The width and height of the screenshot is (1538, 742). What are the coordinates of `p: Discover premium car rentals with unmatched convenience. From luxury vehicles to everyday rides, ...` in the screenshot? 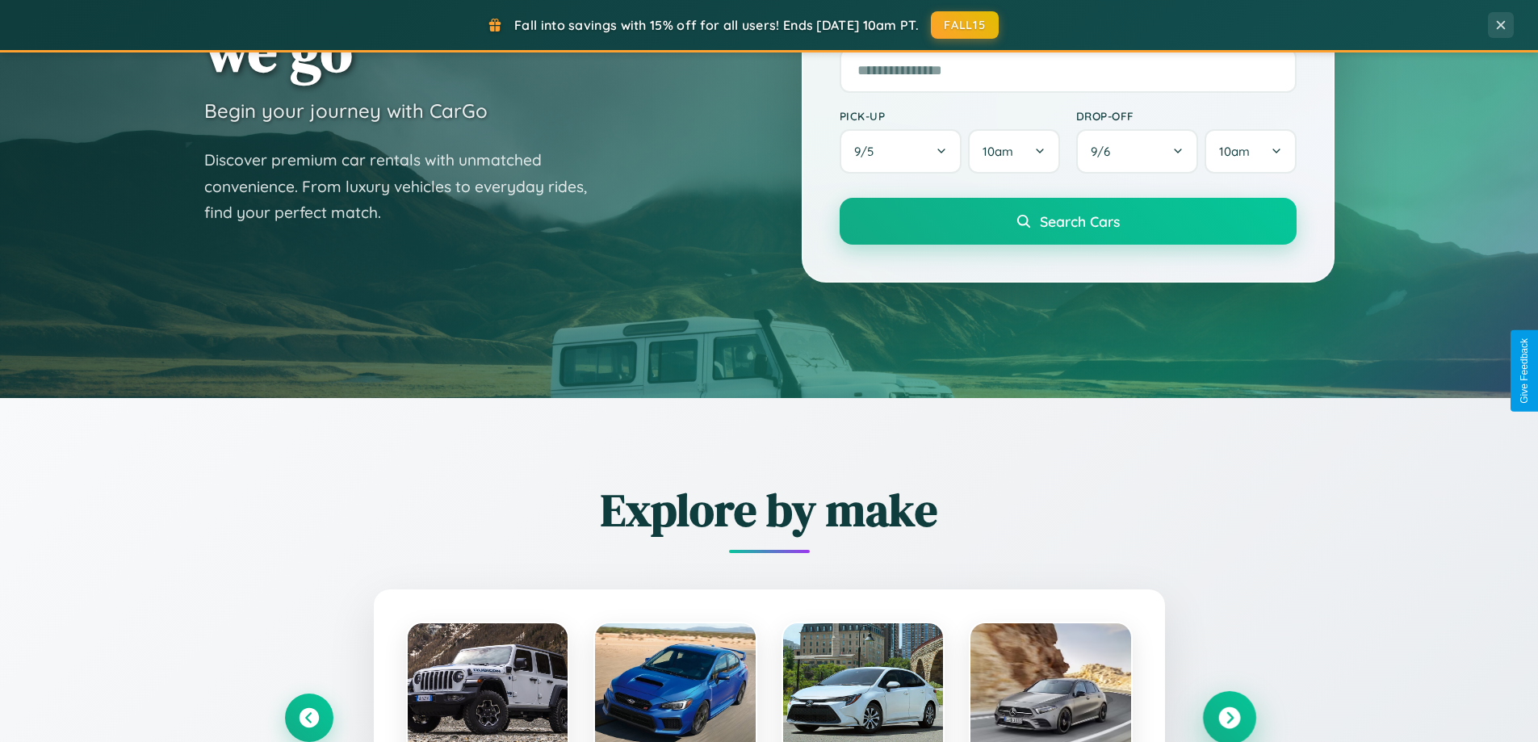 It's located at (406, 186).